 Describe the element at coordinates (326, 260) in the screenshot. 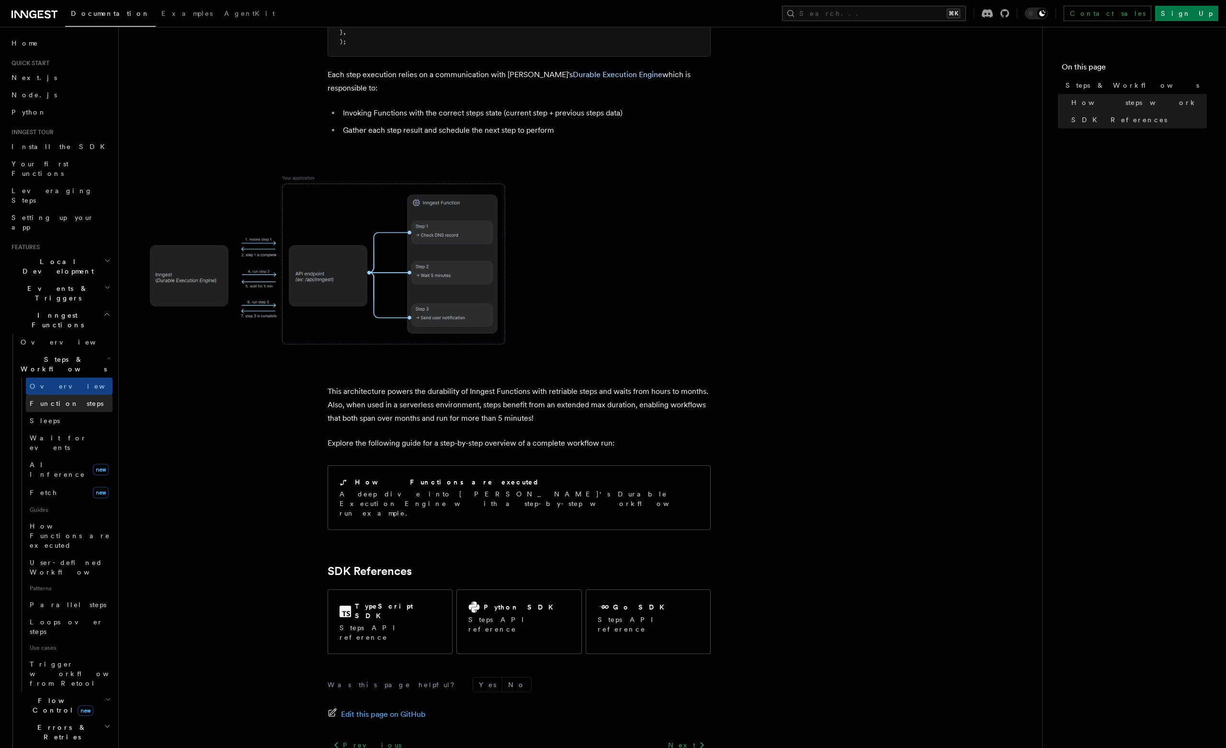

I see `img: Each Inngest Functions's step invocation implies a communication between your application and the...` at that location.